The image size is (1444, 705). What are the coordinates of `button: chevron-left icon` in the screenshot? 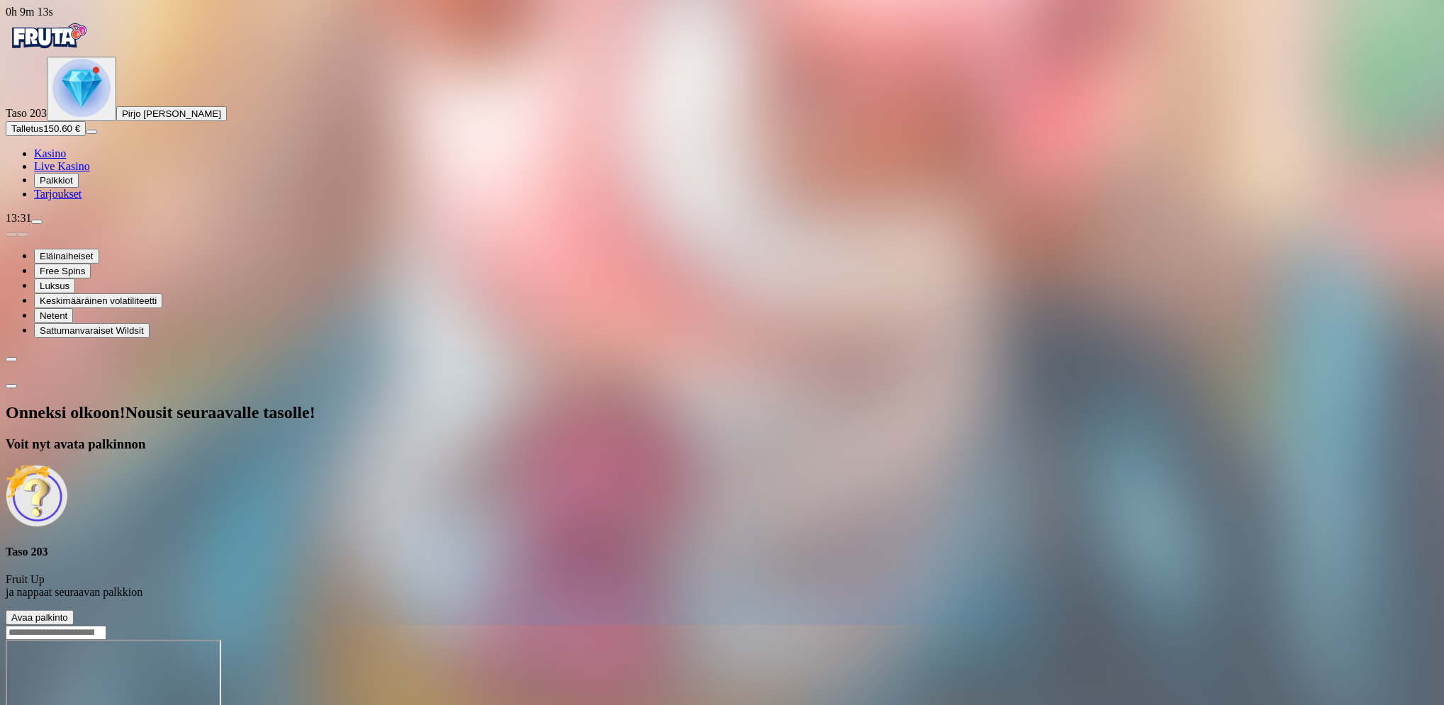 It's located at (11, 359).